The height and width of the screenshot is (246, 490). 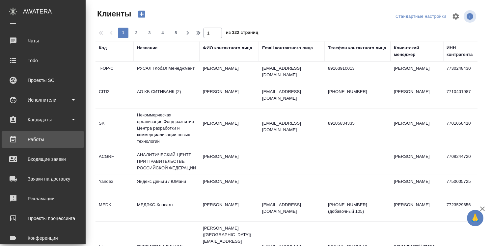 I want to click on a: Проекты процессинга, so click(x=43, y=219).